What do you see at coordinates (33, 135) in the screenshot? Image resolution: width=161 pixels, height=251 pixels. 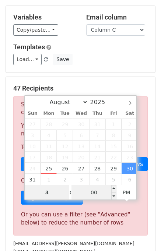 I see `span: August 3, 2025` at bounding box center [33, 135].